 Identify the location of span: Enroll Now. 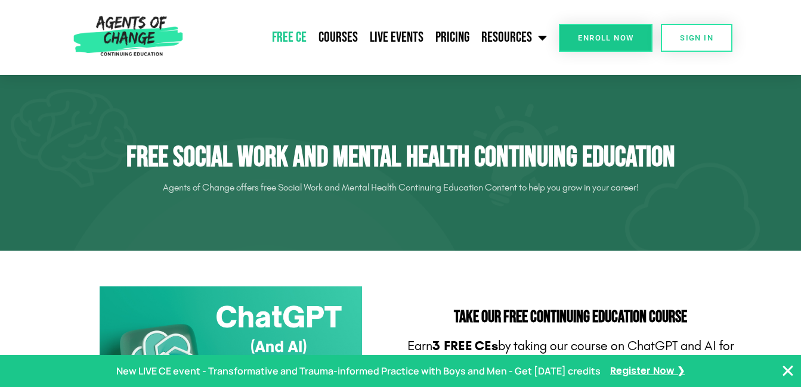
(605, 38).